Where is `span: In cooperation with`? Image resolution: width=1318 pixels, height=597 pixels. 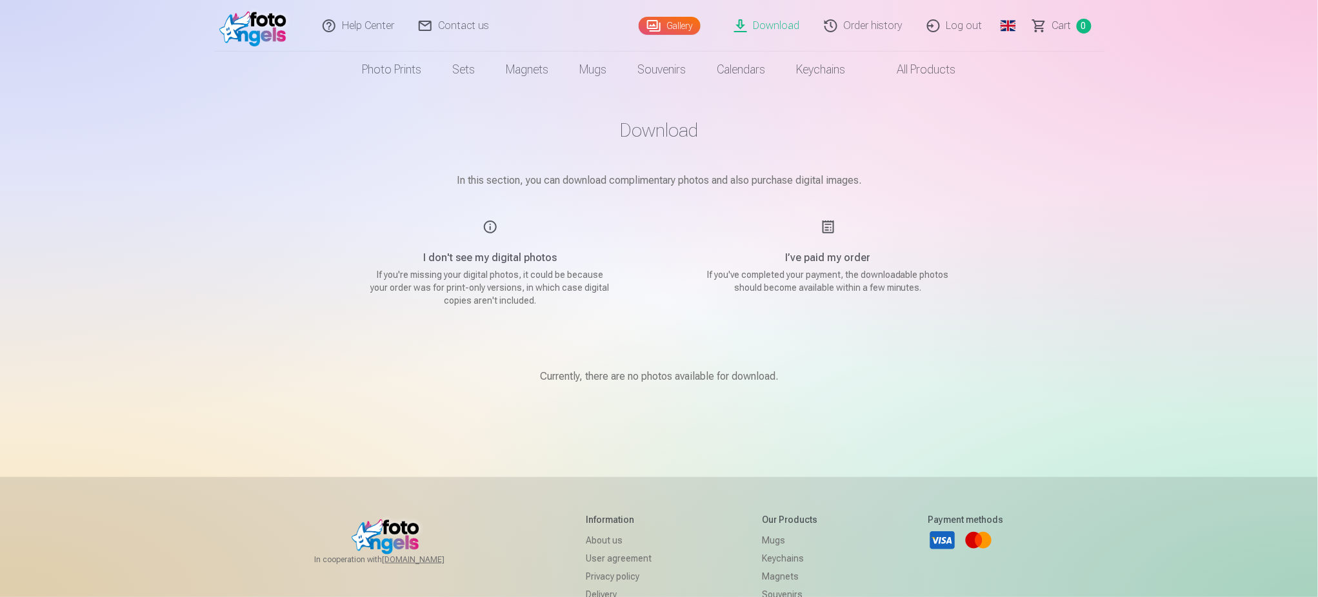 span: In cooperation with is located at coordinates (395, 560).